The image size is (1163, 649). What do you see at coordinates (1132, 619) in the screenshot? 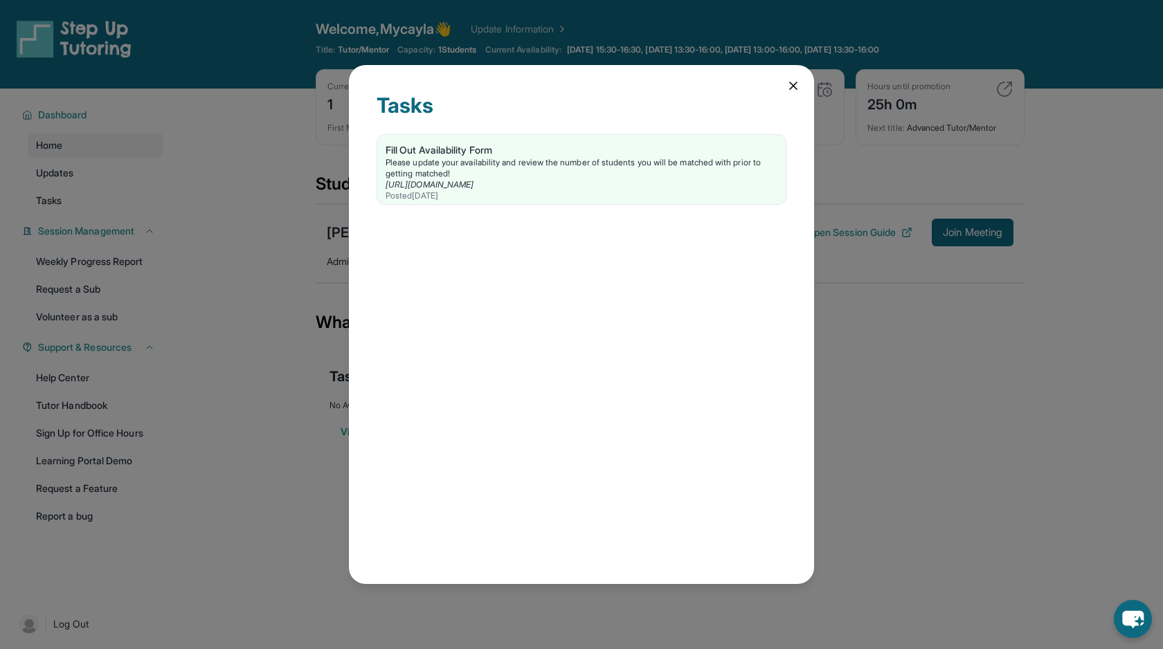
I see `button: chat-button` at bounding box center [1132, 619].